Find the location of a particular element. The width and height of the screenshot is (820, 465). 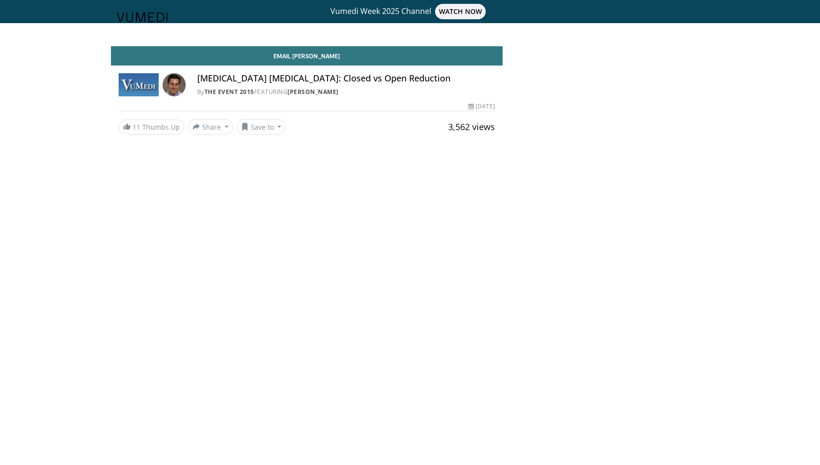

div: By FEATURING is located at coordinates (346, 92).